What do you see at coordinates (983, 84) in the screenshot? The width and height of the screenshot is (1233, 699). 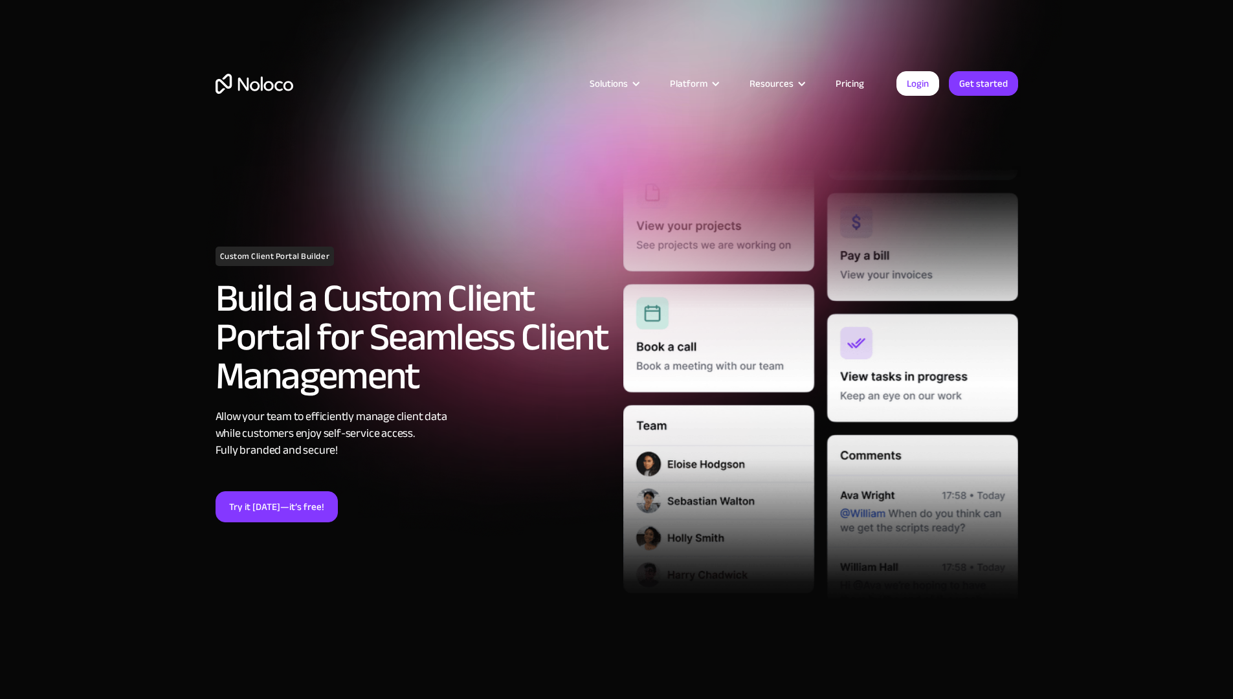 I see `a: Get started` at bounding box center [983, 84].